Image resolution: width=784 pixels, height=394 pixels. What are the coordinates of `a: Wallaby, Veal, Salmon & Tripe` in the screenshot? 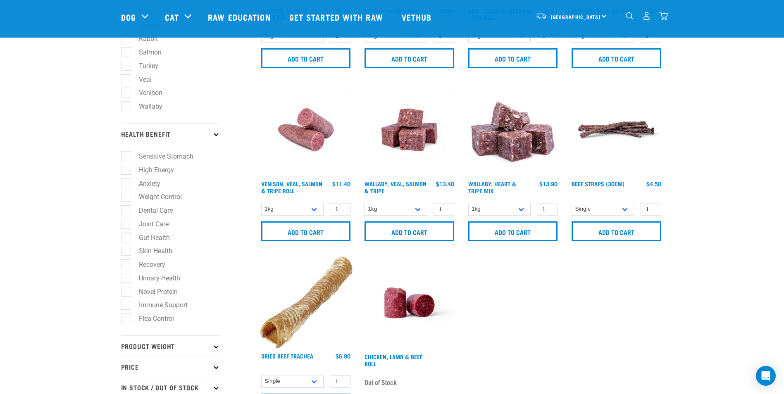 It's located at (396, 187).